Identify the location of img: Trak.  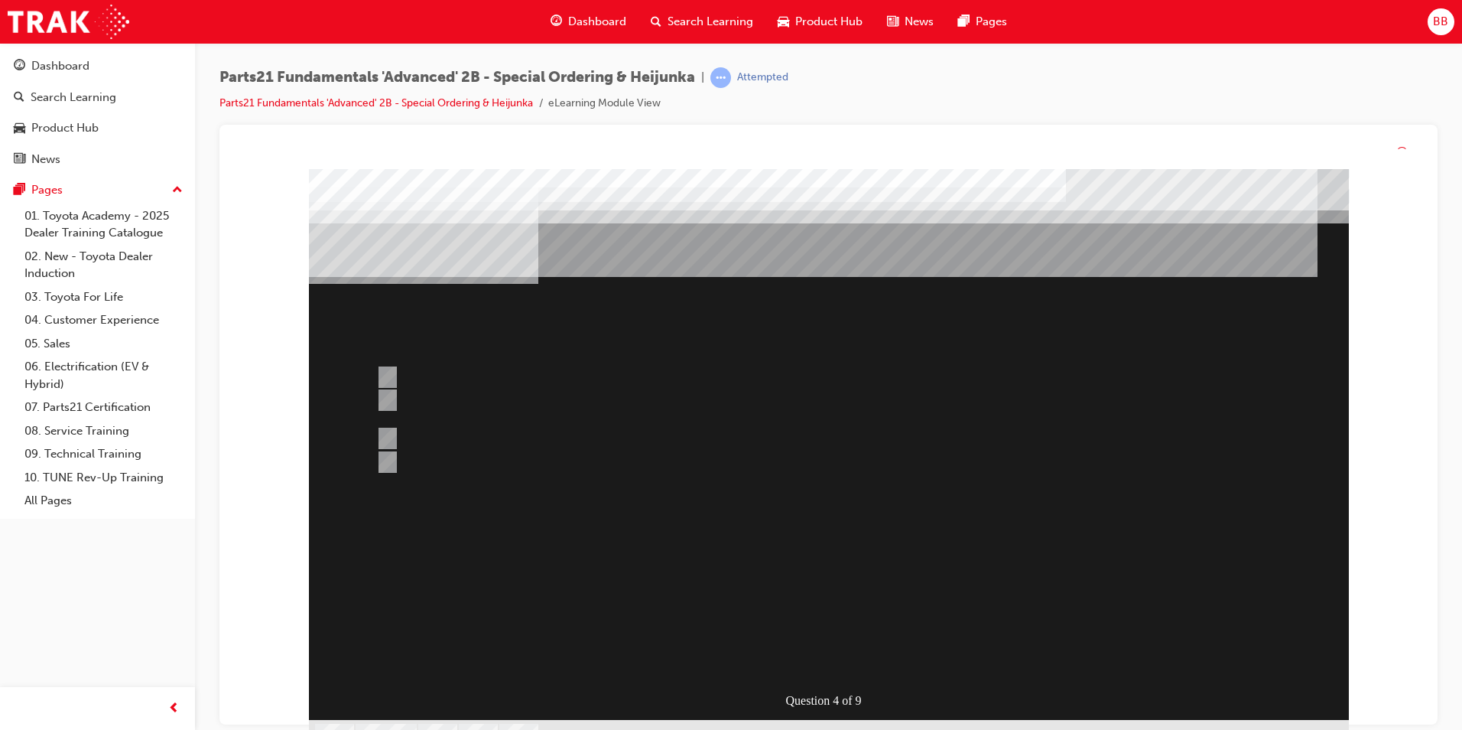
(68, 21).